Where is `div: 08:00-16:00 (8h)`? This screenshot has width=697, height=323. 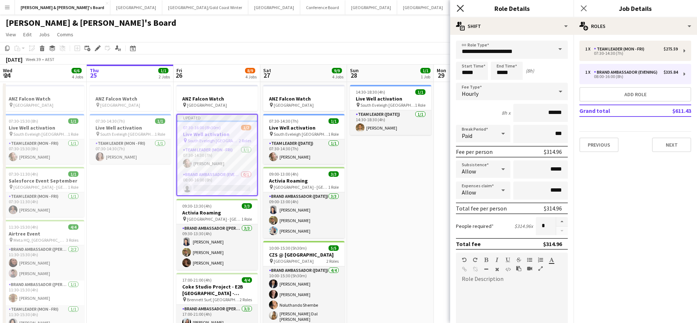
div: 08:00-16:00 (8h) is located at coordinates (631, 77).